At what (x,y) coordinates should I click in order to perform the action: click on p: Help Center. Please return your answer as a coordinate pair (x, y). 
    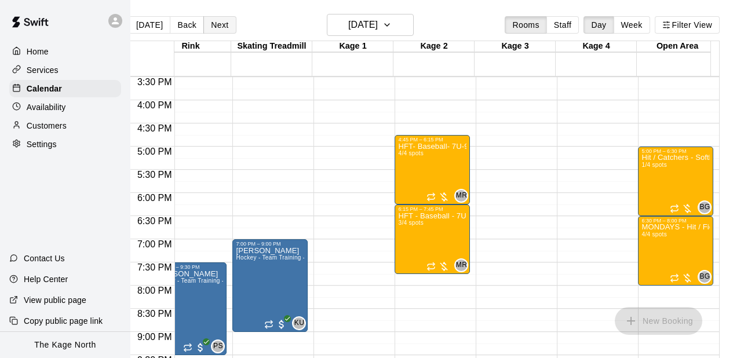
    Looking at the image, I should click on (46, 279).